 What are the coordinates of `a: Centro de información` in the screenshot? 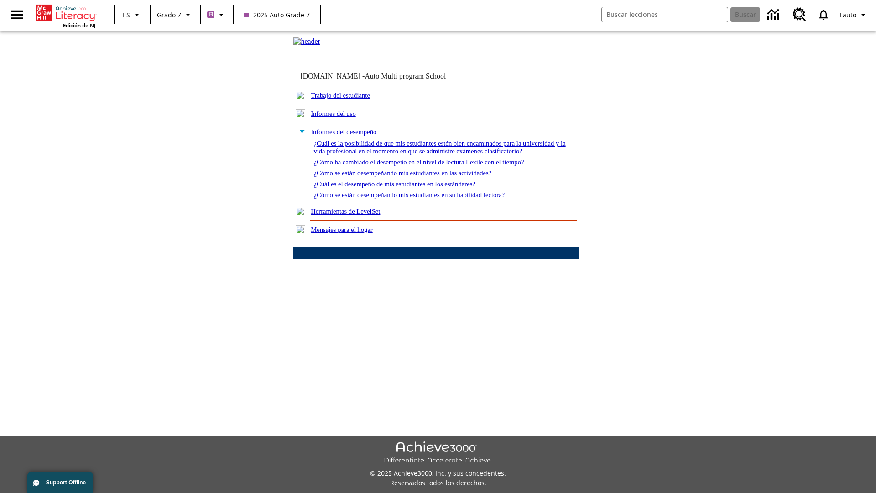 It's located at (774, 15).